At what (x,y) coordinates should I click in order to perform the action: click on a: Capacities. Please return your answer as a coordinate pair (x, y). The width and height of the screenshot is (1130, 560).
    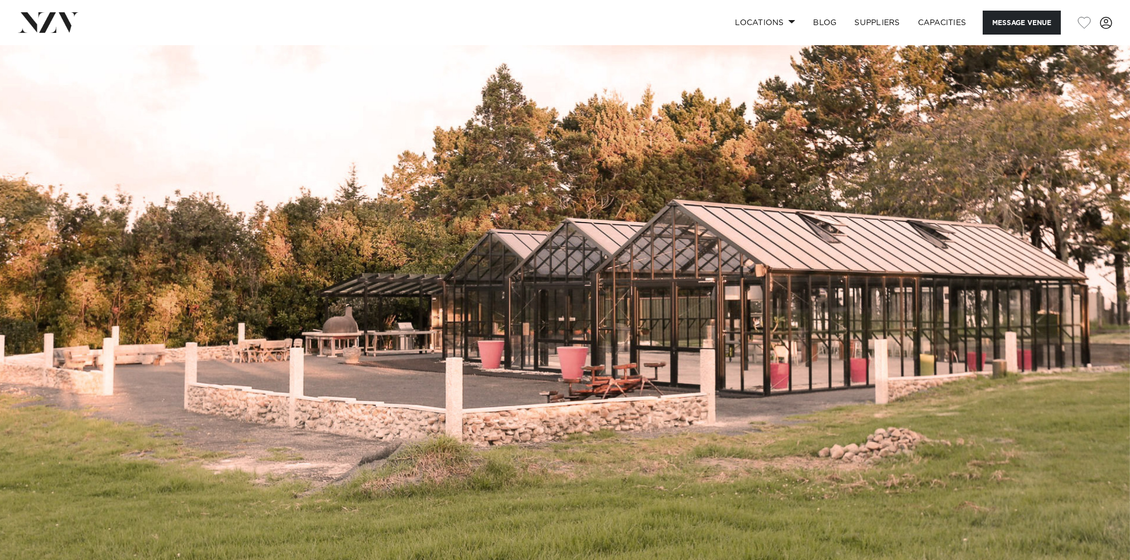
    Looking at the image, I should click on (942, 22).